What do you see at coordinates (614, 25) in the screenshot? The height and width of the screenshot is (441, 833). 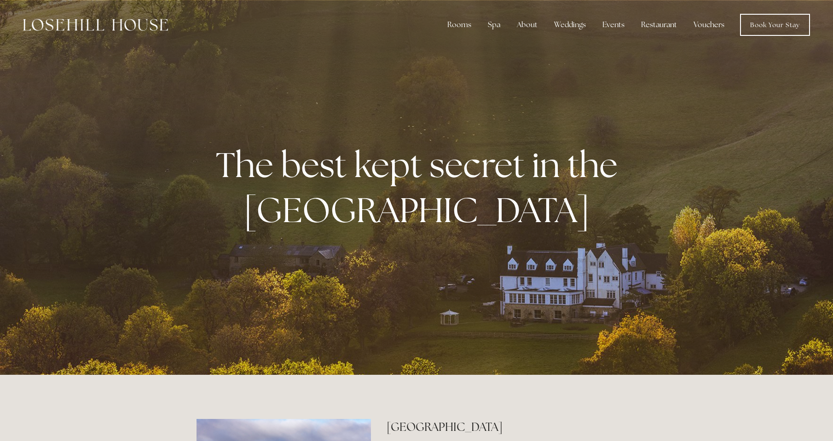 I see `div: Events` at bounding box center [614, 25].